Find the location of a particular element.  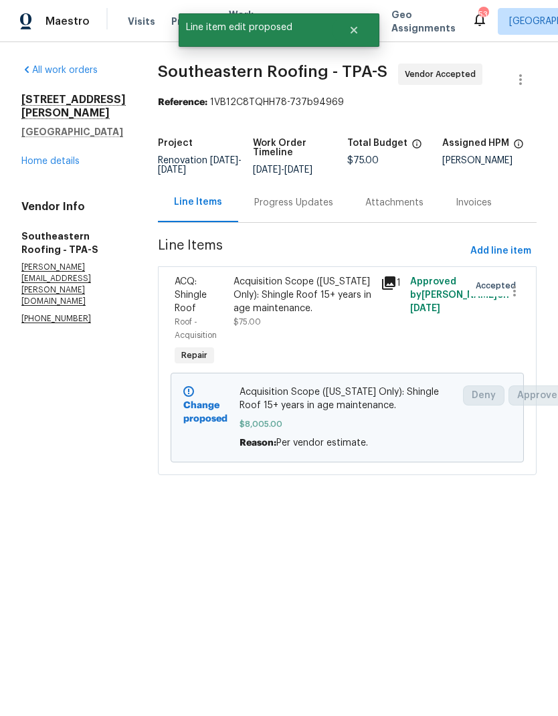

div: 1 is located at coordinates (391, 283).